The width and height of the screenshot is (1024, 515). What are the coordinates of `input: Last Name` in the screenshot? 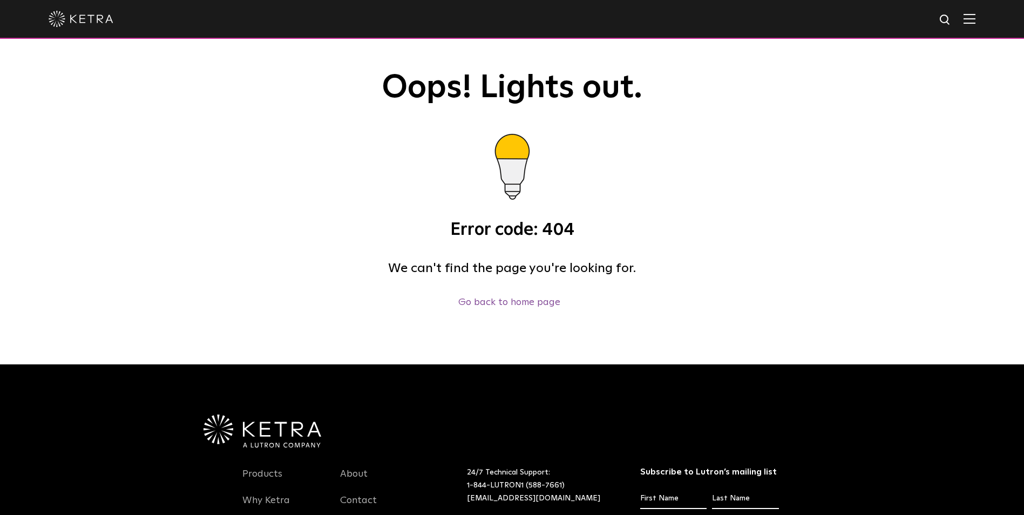 It's located at (745, 499).